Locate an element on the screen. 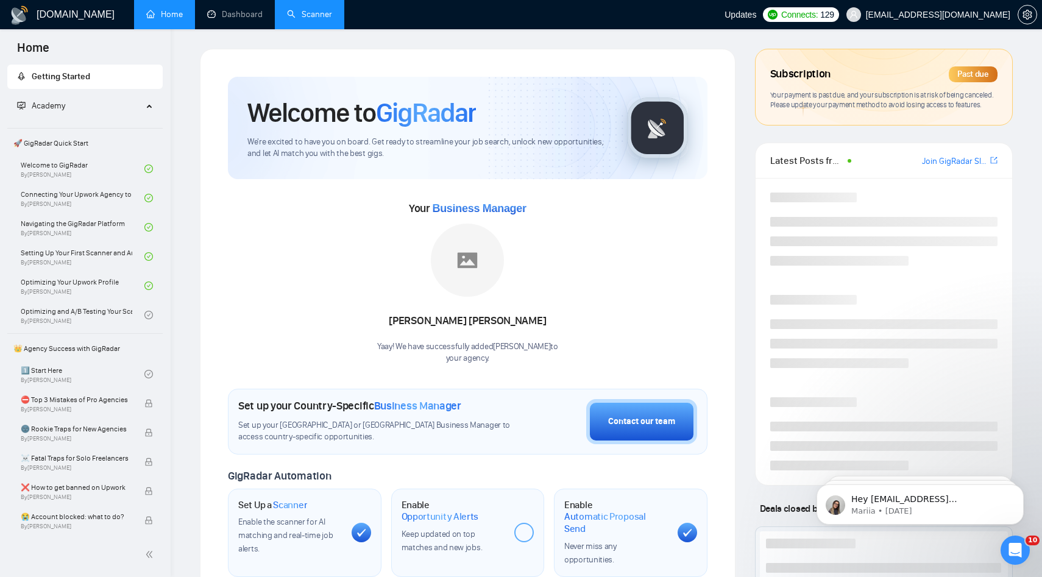  span: ❌ How to get banned on Upwork is located at coordinates (76, 488).